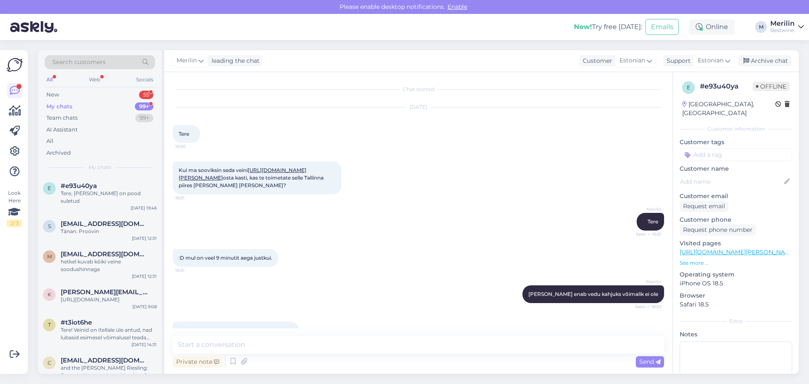  Describe the element at coordinates (49, 256) in the screenshot. I see `span: m` at that location.